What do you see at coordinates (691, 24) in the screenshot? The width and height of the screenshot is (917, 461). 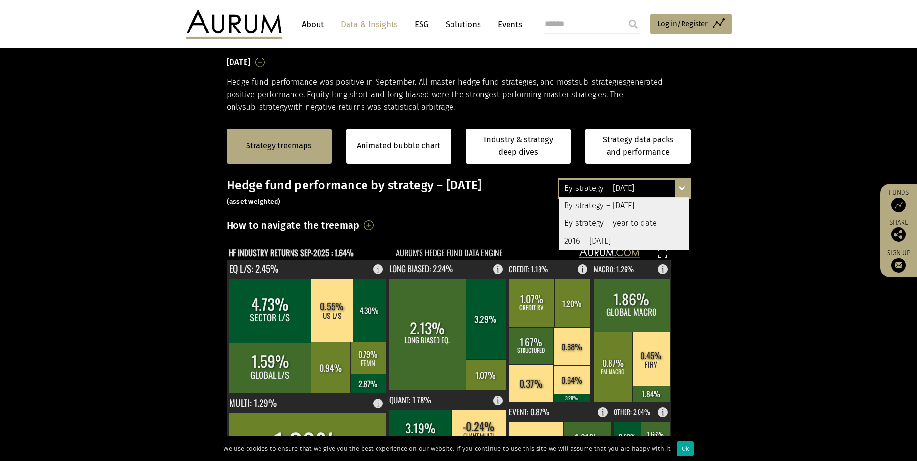 I see `a: Log in/Register` at bounding box center [691, 24].